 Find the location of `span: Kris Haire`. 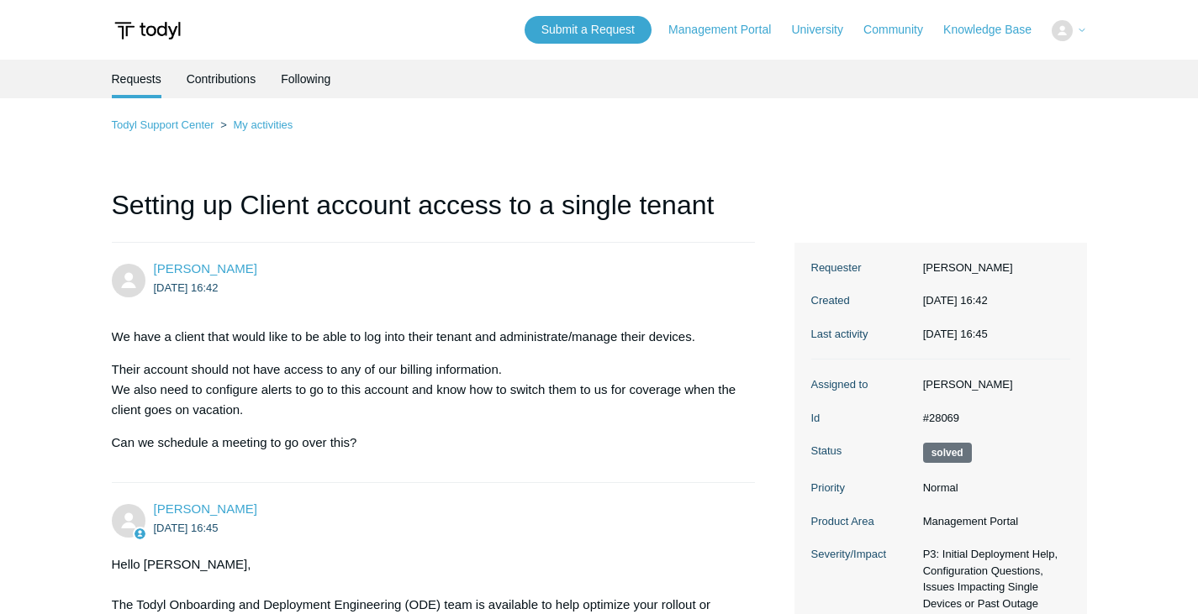

span: Kris Haire is located at coordinates (205, 509).